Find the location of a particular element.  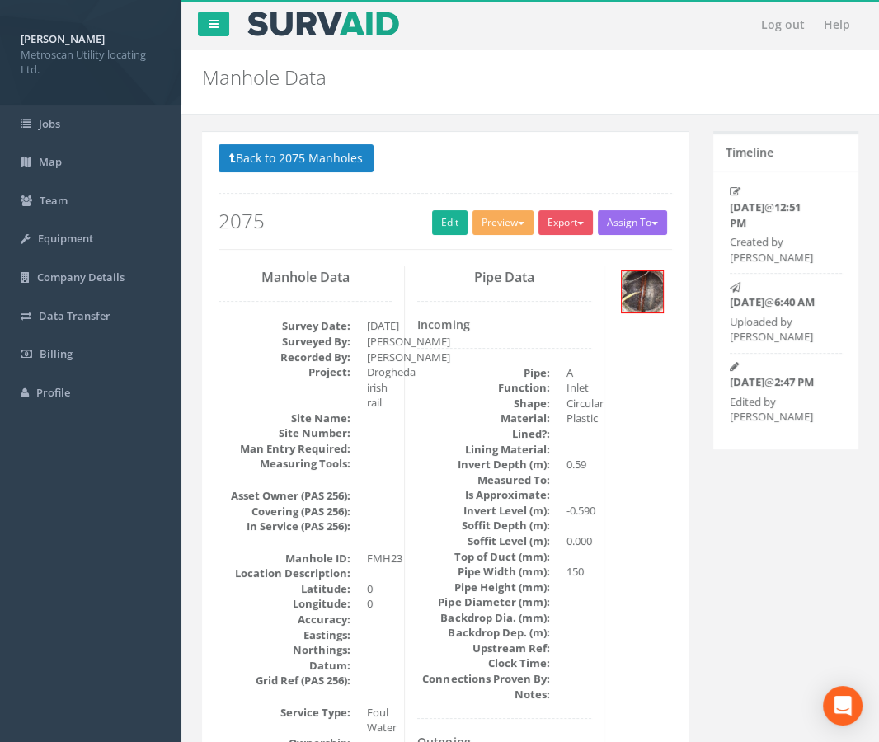

div: Open Intercom Messenger is located at coordinates (843, 706).